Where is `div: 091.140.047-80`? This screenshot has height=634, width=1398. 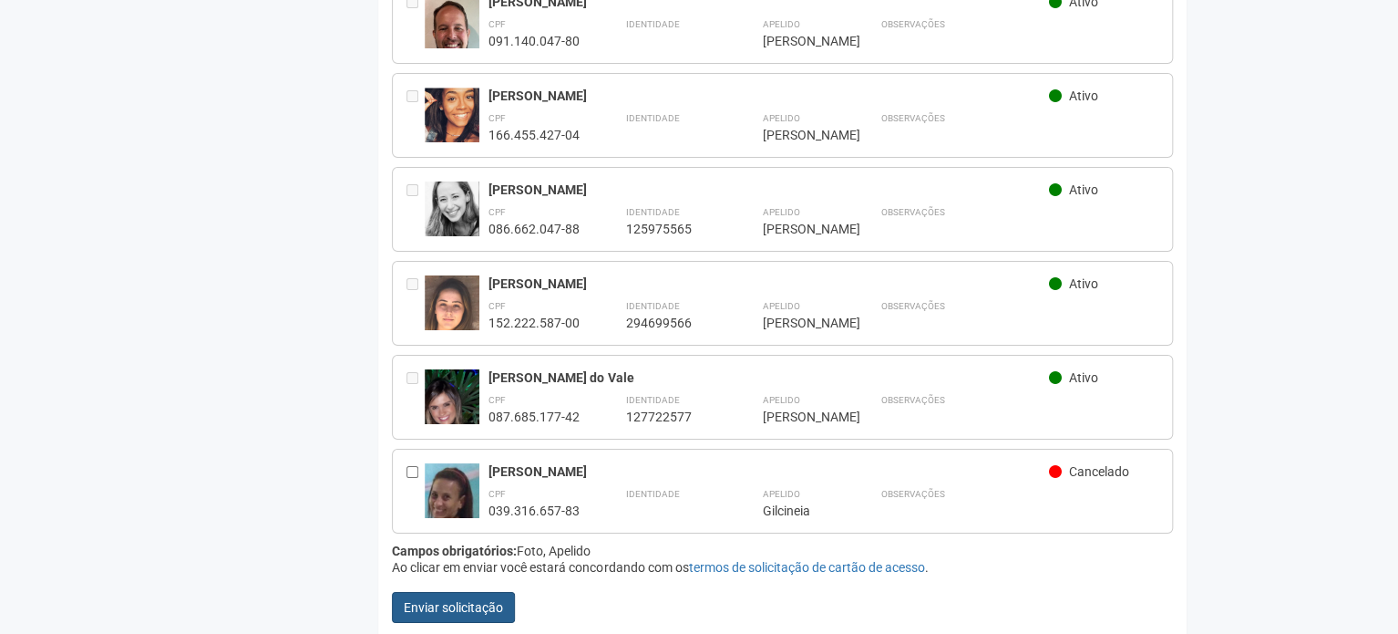
div: 091.140.047-80 is located at coordinates (534, 41).